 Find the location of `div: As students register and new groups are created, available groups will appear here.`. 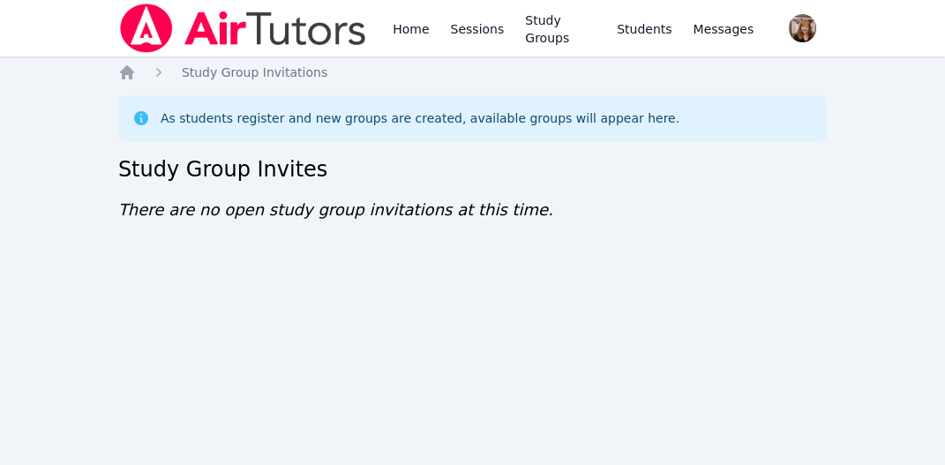

div: As students register and new groups are created, available groups will appear here. is located at coordinates (420, 118).